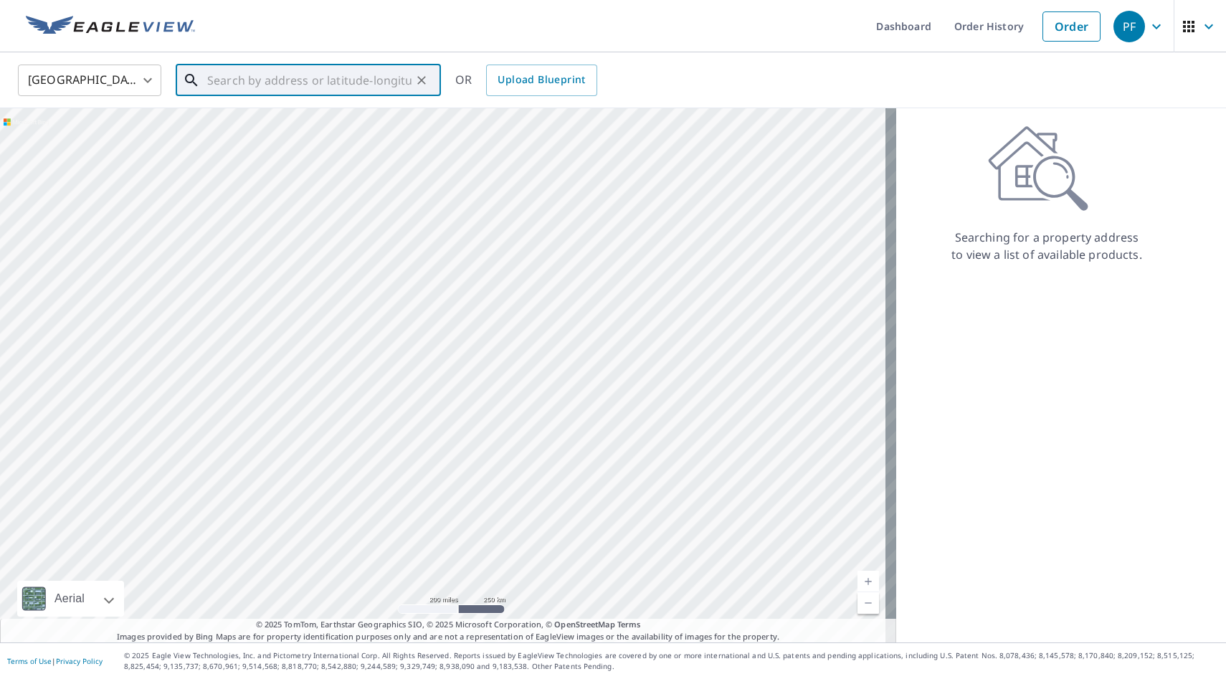 The width and height of the screenshot is (1226, 679). I want to click on a: Terms of Use, so click(29, 661).